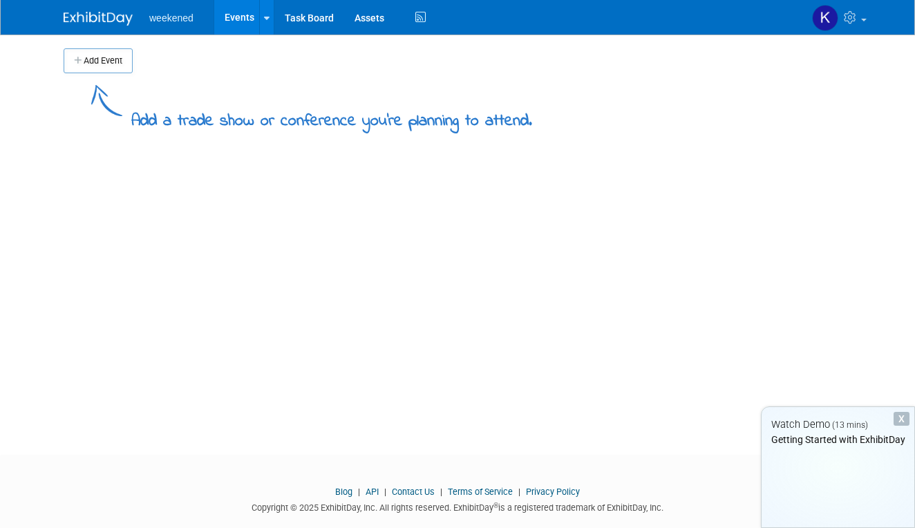  I want to click on a: API, so click(372, 492).